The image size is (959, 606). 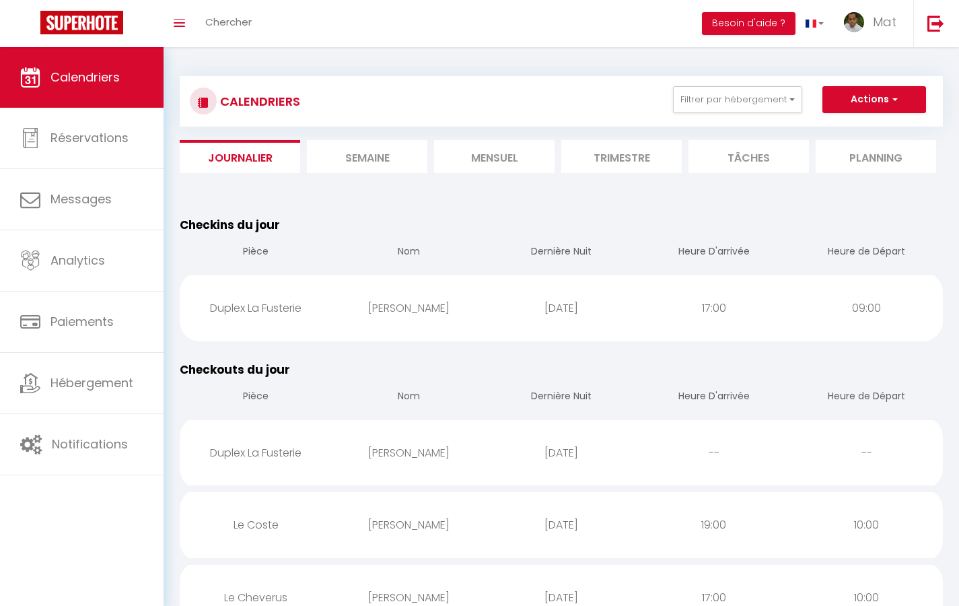 What do you see at coordinates (874, 100) in the screenshot?
I see `button: Actions` at bounding box center [874, 100].